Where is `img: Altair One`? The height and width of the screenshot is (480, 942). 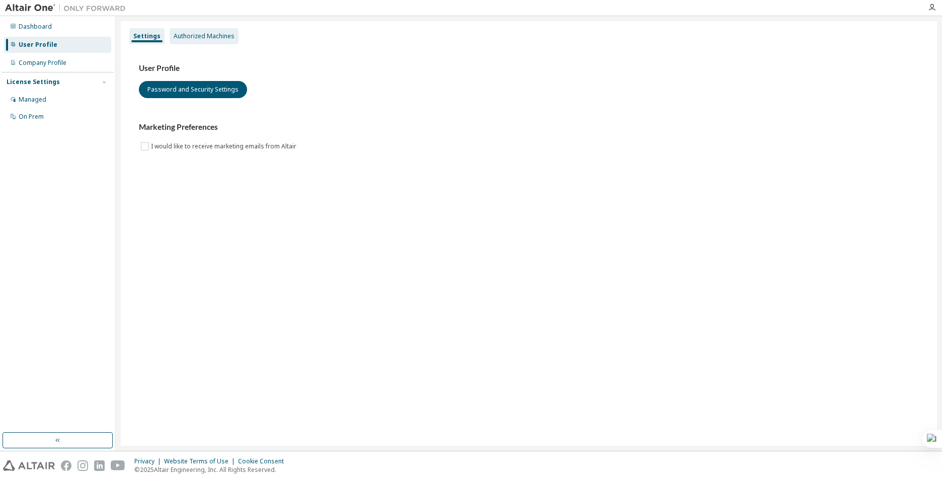 img: Altair One is located at coordinates (68, 8).